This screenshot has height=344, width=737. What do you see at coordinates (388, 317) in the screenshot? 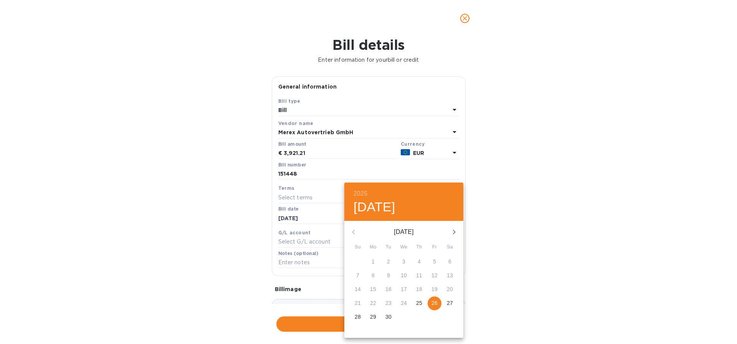
I see `p: 30` at bounding box center [388, 317].